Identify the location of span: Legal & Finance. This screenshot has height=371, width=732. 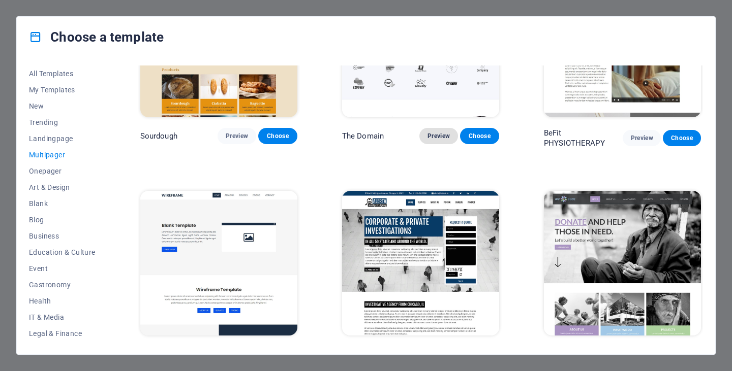
(62, 334).